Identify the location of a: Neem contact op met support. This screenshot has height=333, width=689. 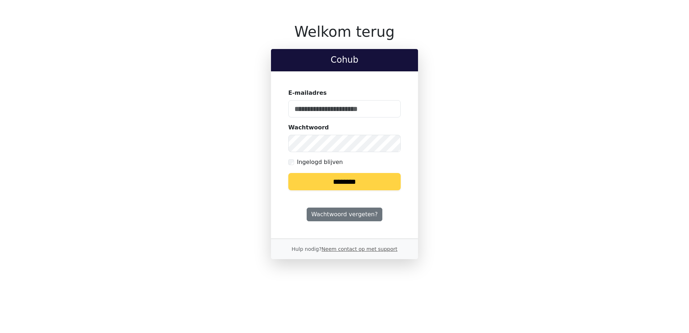
(359, 249).